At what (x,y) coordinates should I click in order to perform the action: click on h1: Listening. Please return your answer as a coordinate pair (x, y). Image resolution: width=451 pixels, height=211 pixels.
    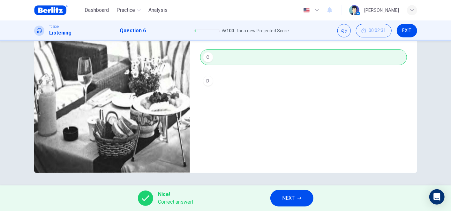
    Looking at the image, I should click on (61, 33).